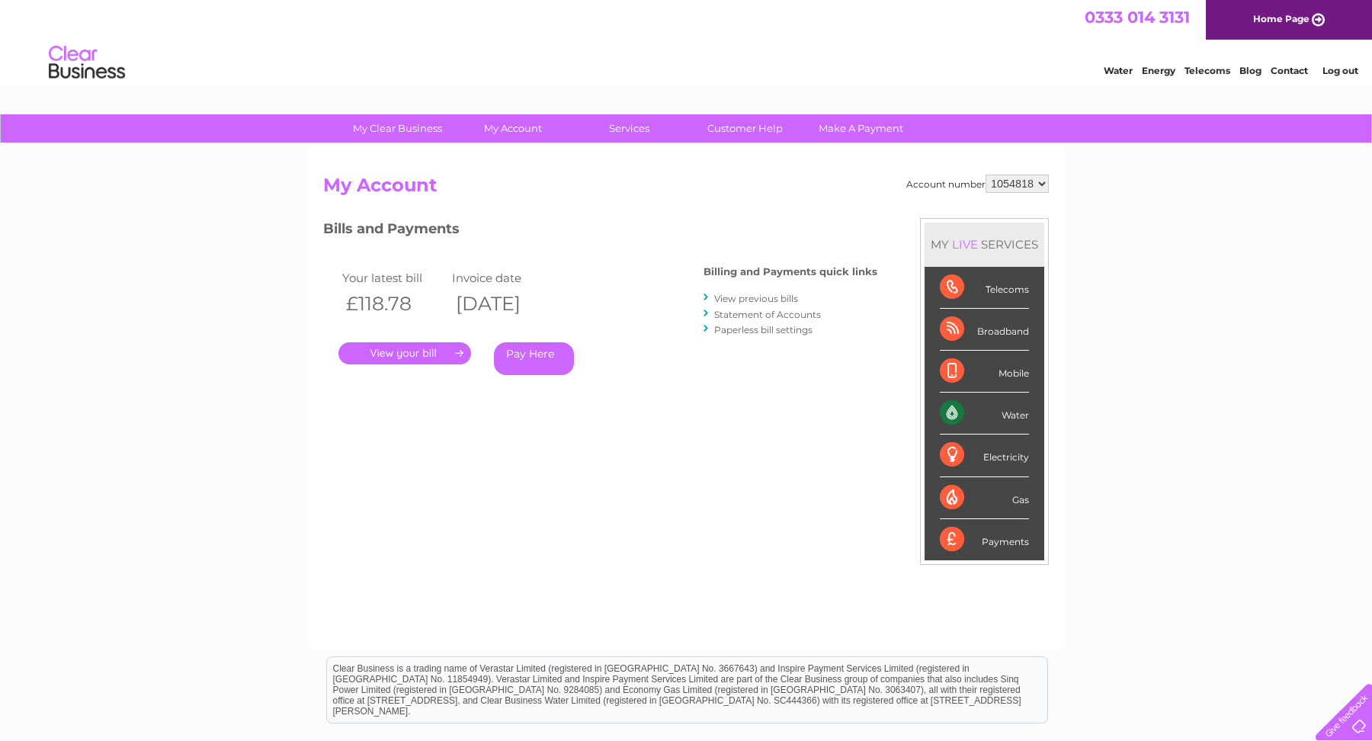  What do you see at coordinates (790, 271) in the screenshot?
I see `h4: Billing and Payments quick links` at bounding box center [790, 271].